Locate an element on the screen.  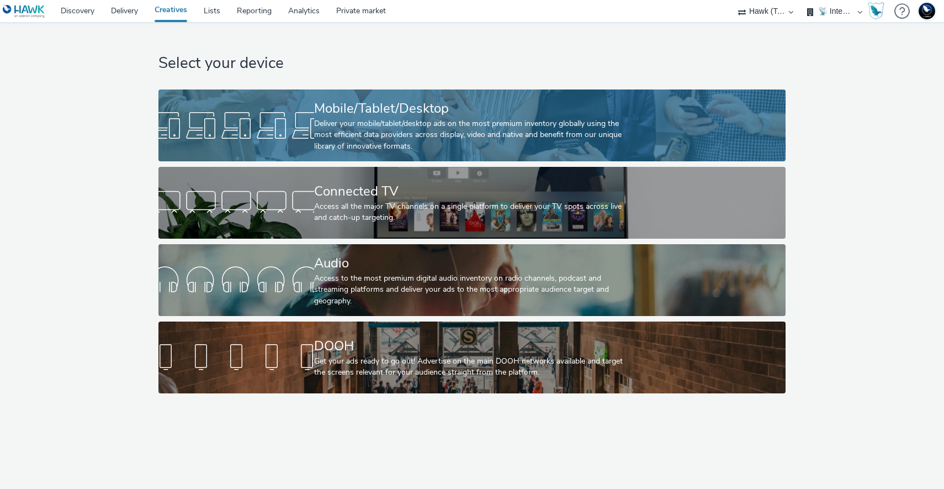
div: Connected TV is located at coordinates (470, 191).